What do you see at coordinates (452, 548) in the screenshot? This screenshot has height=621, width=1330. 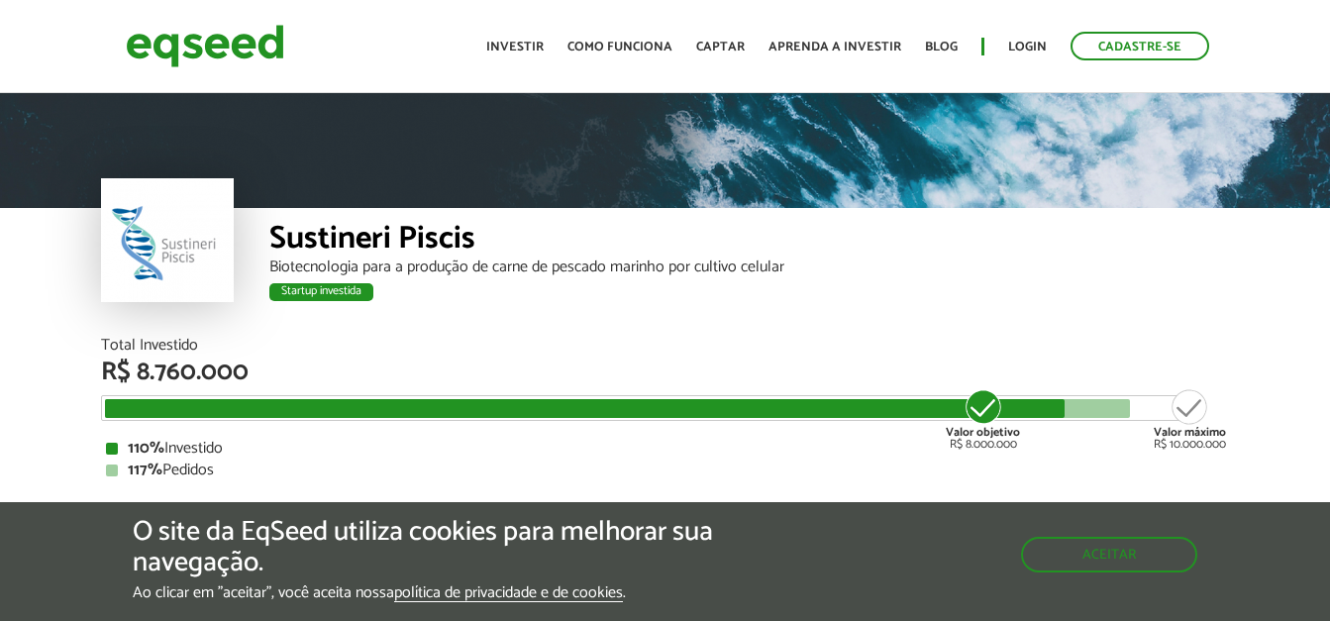 I see `h5: O site da EqSeed utiliza cookies para melhorar sua navegação.` at bounding box center [452, 548].